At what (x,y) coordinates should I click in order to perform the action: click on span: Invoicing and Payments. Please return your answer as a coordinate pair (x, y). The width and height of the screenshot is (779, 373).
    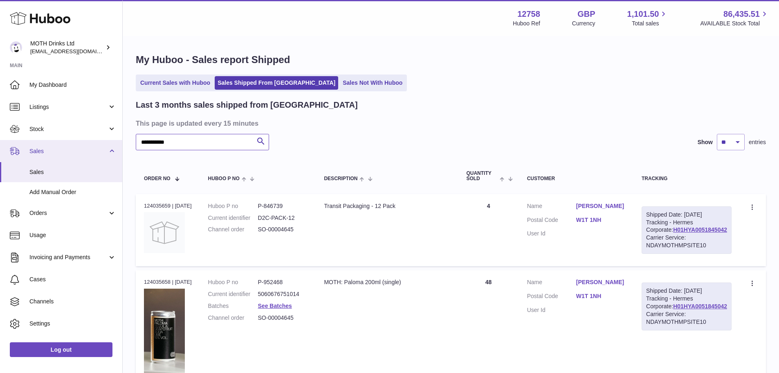
    Looking at the image, I should click on (68, 257).